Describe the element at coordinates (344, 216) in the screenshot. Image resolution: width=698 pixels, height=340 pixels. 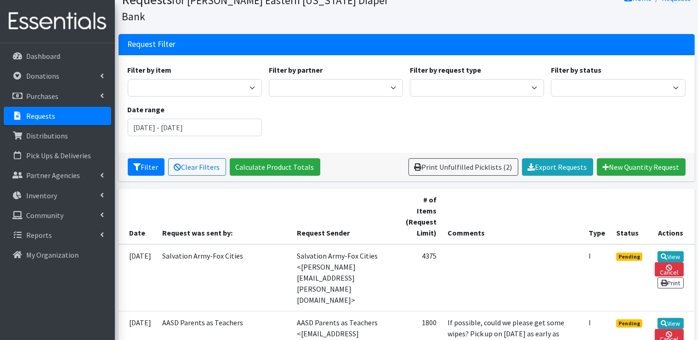
I see `th: Request Sender` at that location.